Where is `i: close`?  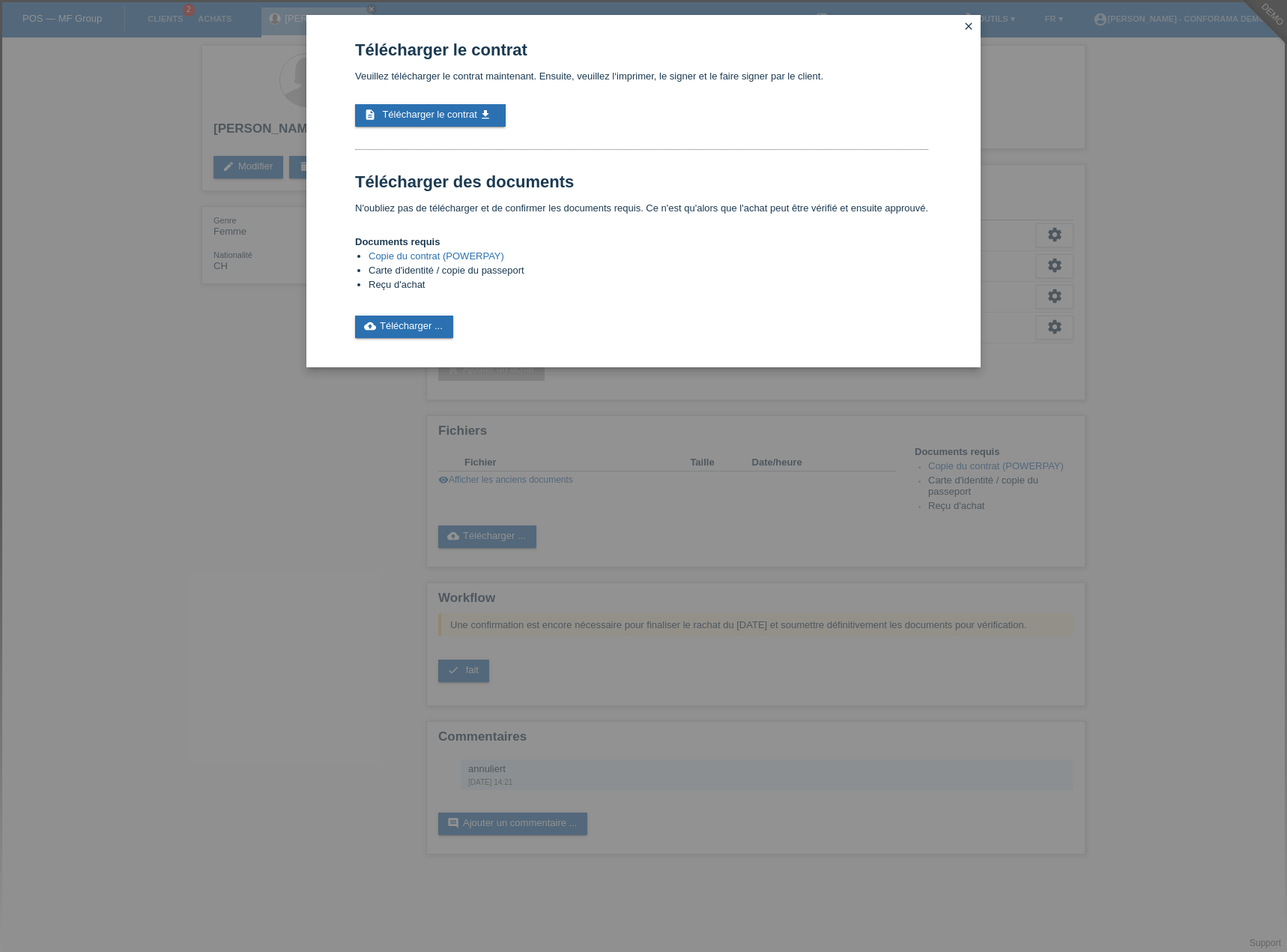 i: close is located at coordinates (969, 27).